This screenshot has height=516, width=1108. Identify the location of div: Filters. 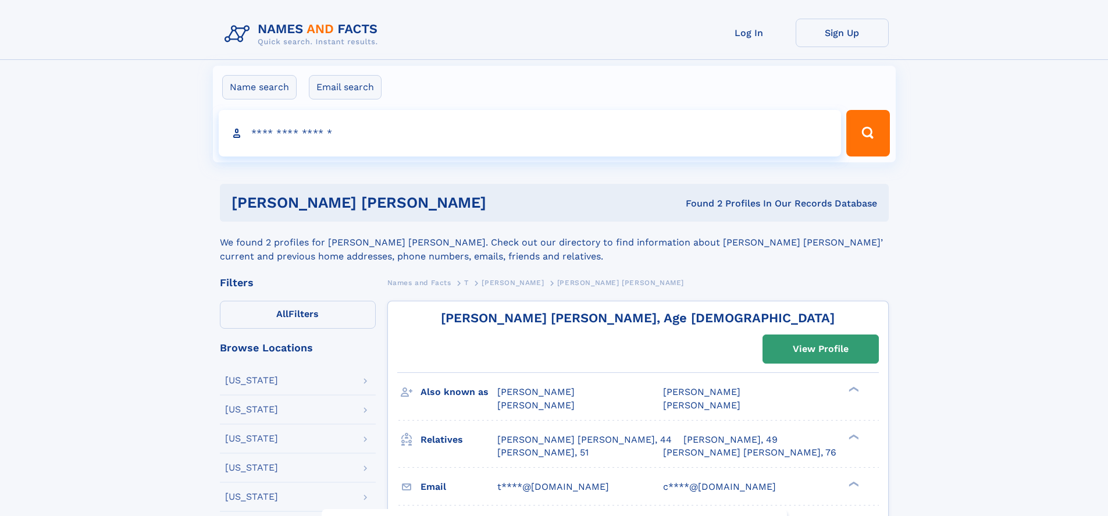
(298, 283).